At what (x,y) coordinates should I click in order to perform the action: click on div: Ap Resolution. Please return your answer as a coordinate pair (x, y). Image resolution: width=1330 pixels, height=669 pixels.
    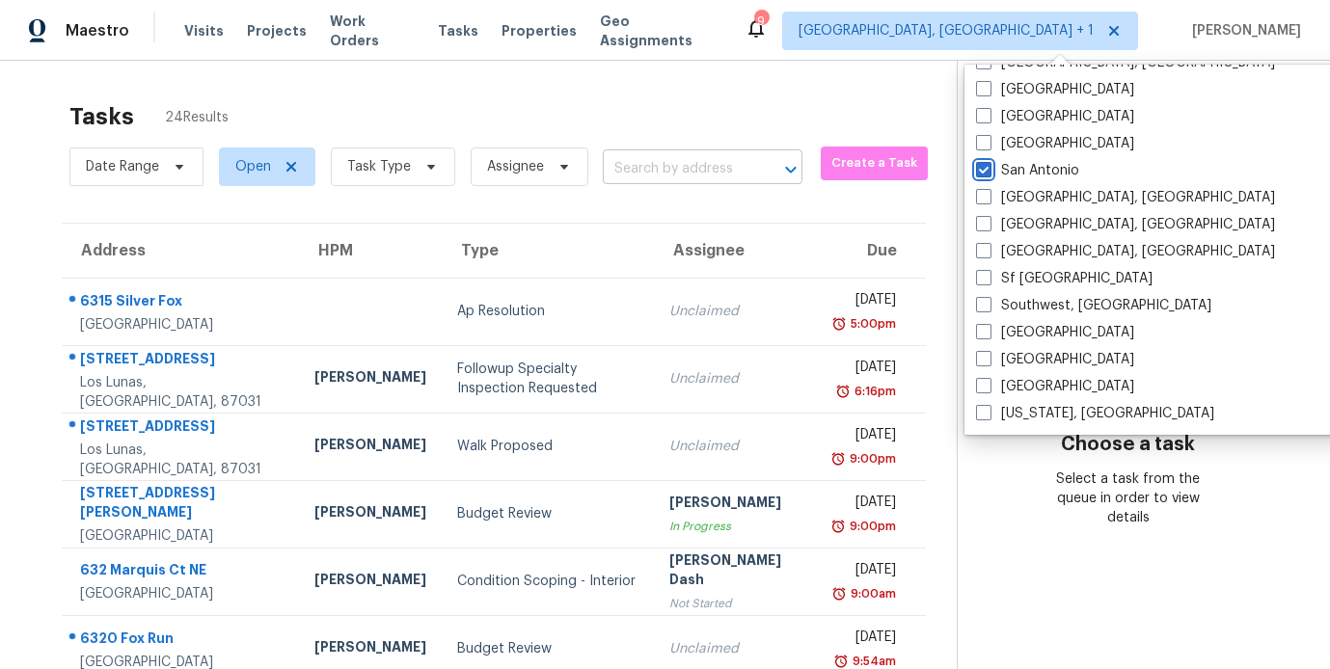
    Looking at the image, I should click on (548, 311).